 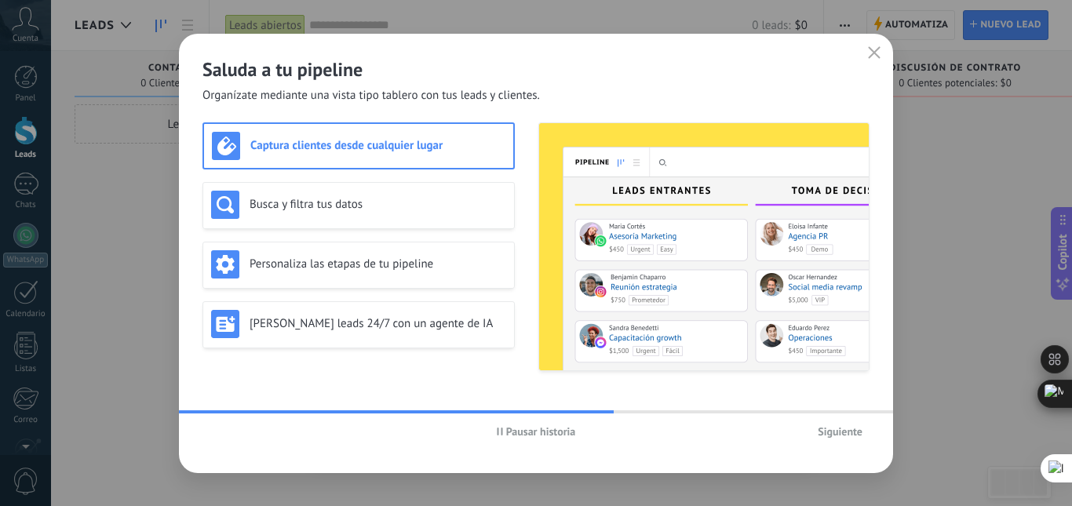 I want to click on h3: Captura clientes desde cualquier lugar, so click(x=377, y=145).